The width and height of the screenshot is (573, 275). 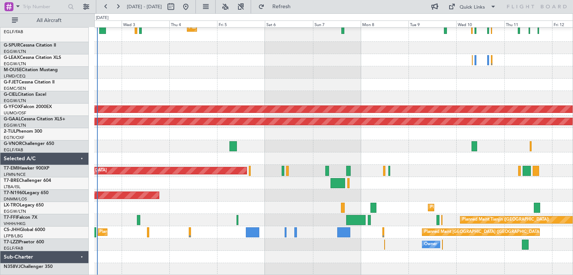 I want to click on a: T7-N1960Legacy 650, so click(x=26, y=193).